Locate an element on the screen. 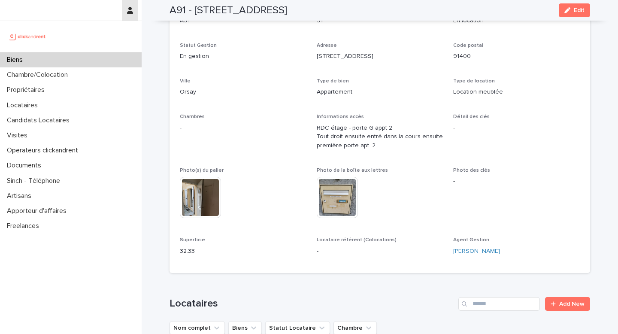  p: Chambre/Colocation is located at coordinates (39, 75).